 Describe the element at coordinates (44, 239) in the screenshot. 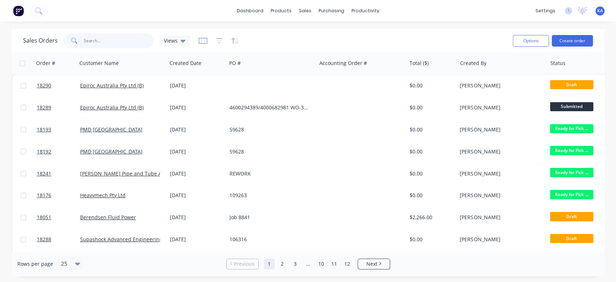

I see `span: 18288` at that location.